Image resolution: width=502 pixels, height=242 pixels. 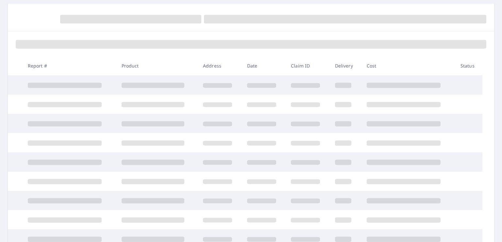 I want to click on th: Cost, so click(x=408, y=66).